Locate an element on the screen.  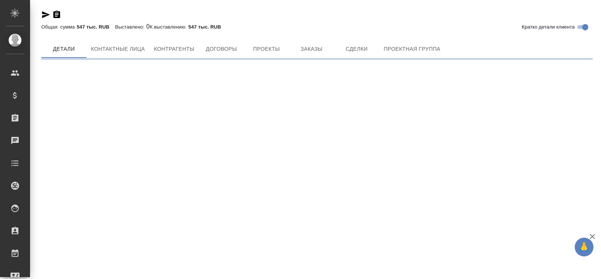
span: Договоры is located at coordinates (221, 49).